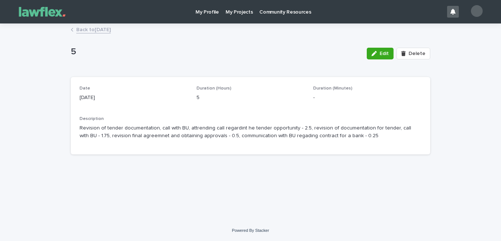 The image size is (501, 241). Describe the element at coordinates (250, 230) in the screenshot. I see `a: Powered By Stacker` at that location.